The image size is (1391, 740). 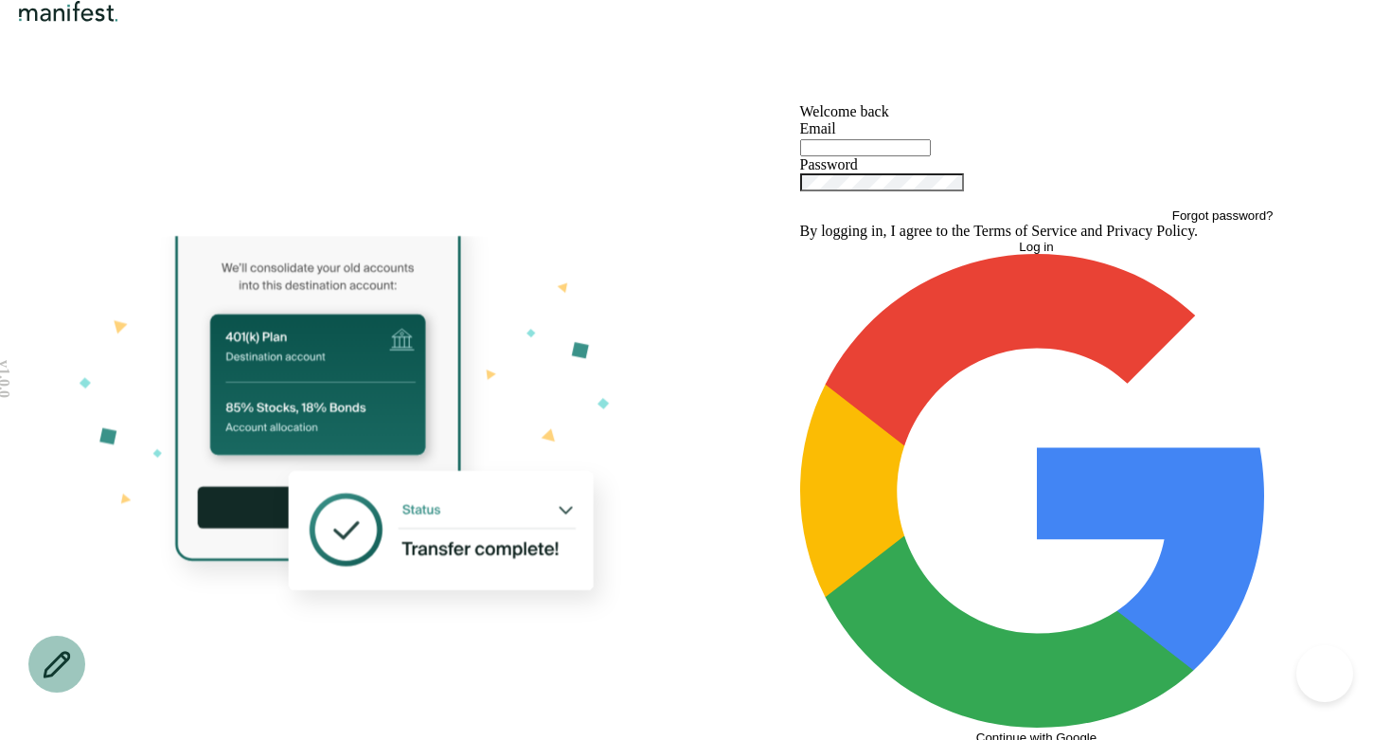 What do you see at coordinates (1223, 215) in the screenshot?
I see `button: Forgot password?` at bounding box center [1223, 215].